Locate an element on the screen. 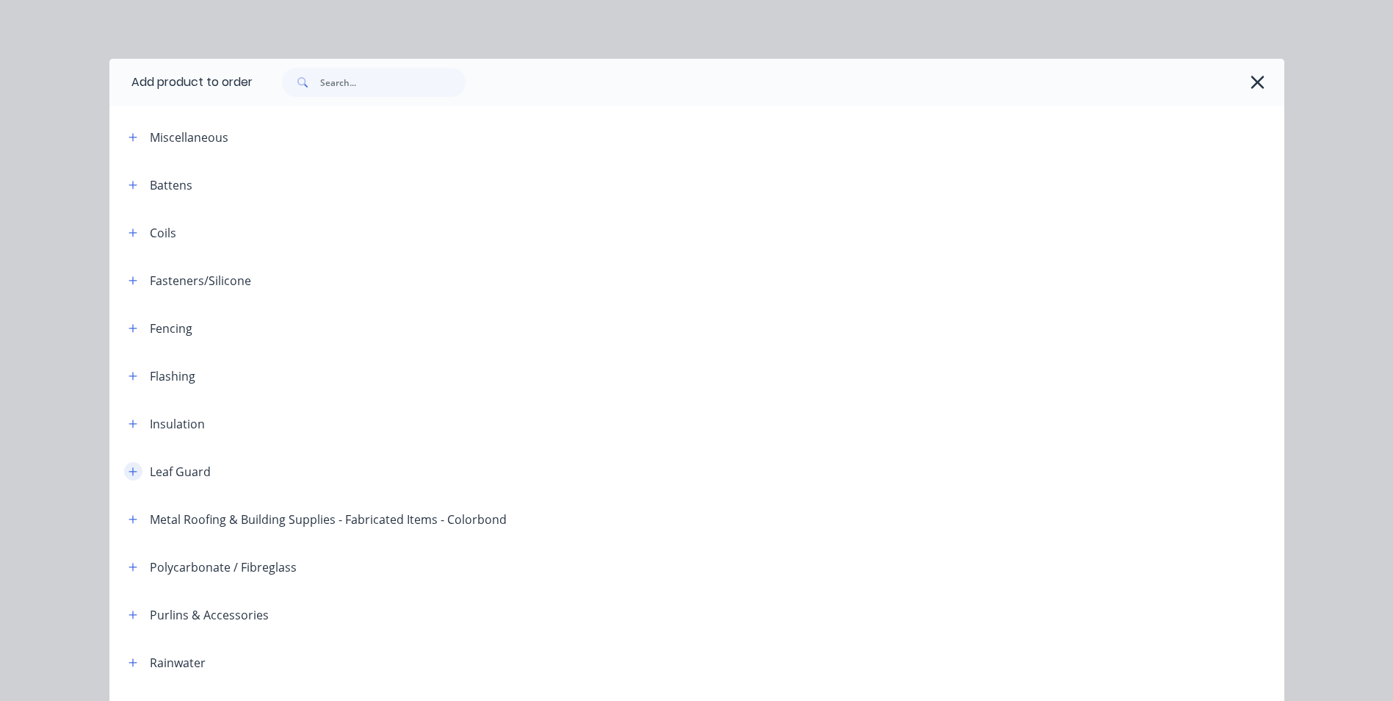 The height and width of the screenshot is (701, 1393). div: Miscellaneous is located at coordinates (189, 137).